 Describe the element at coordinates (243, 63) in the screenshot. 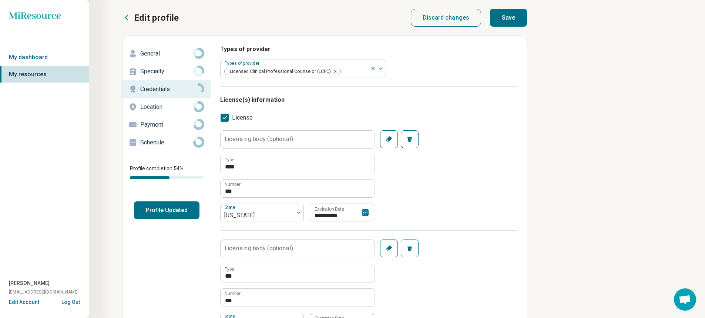

I see `label: Types of provider` at that location.